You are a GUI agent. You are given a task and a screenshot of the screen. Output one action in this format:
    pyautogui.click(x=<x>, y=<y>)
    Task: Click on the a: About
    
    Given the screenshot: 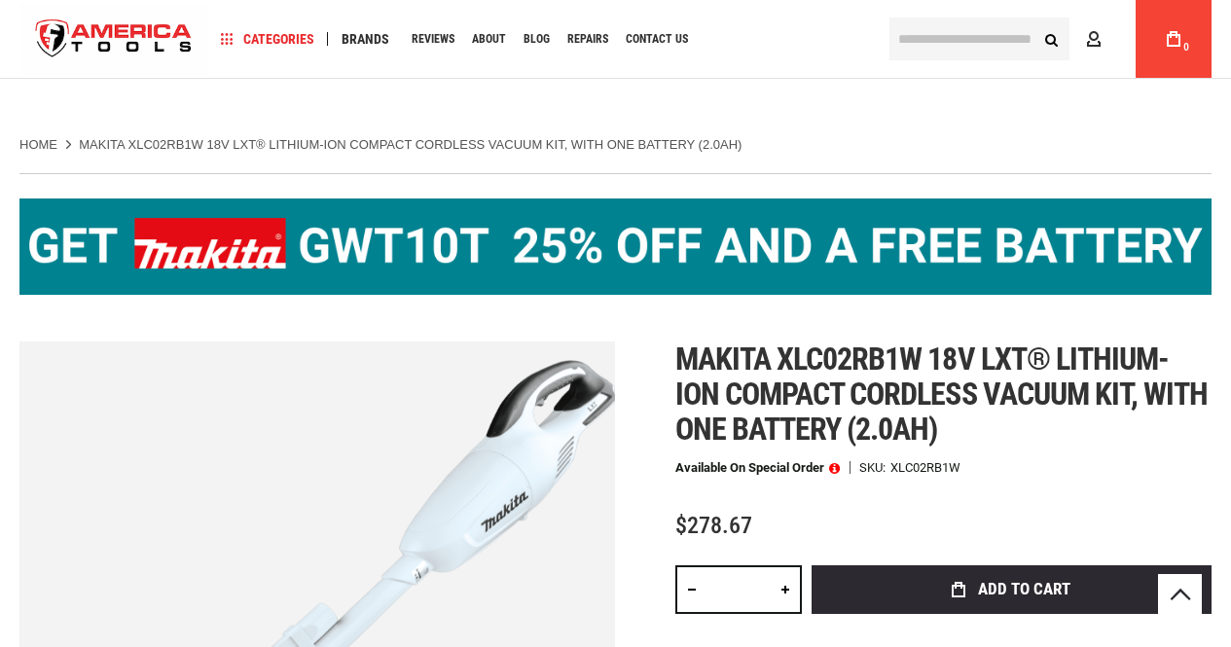 What is the action you would take?
    pyautogui.click(x=488, y=39)
    